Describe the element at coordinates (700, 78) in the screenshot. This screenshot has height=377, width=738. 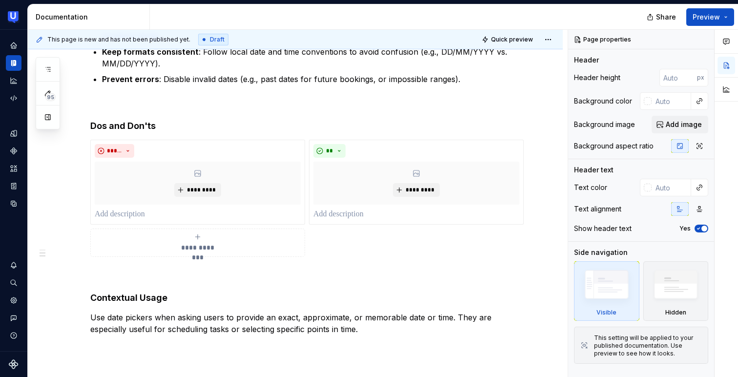
I see `p: px` at that location.